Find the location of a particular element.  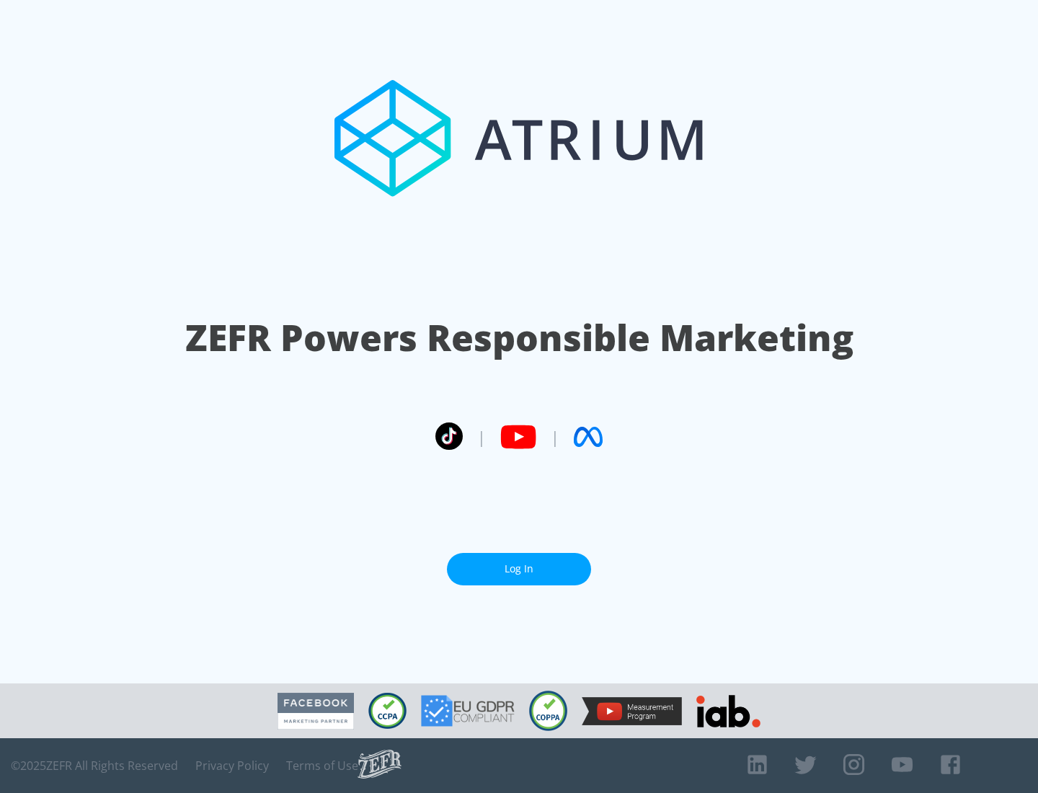

img: IAB is located at coordinates (728, 711).